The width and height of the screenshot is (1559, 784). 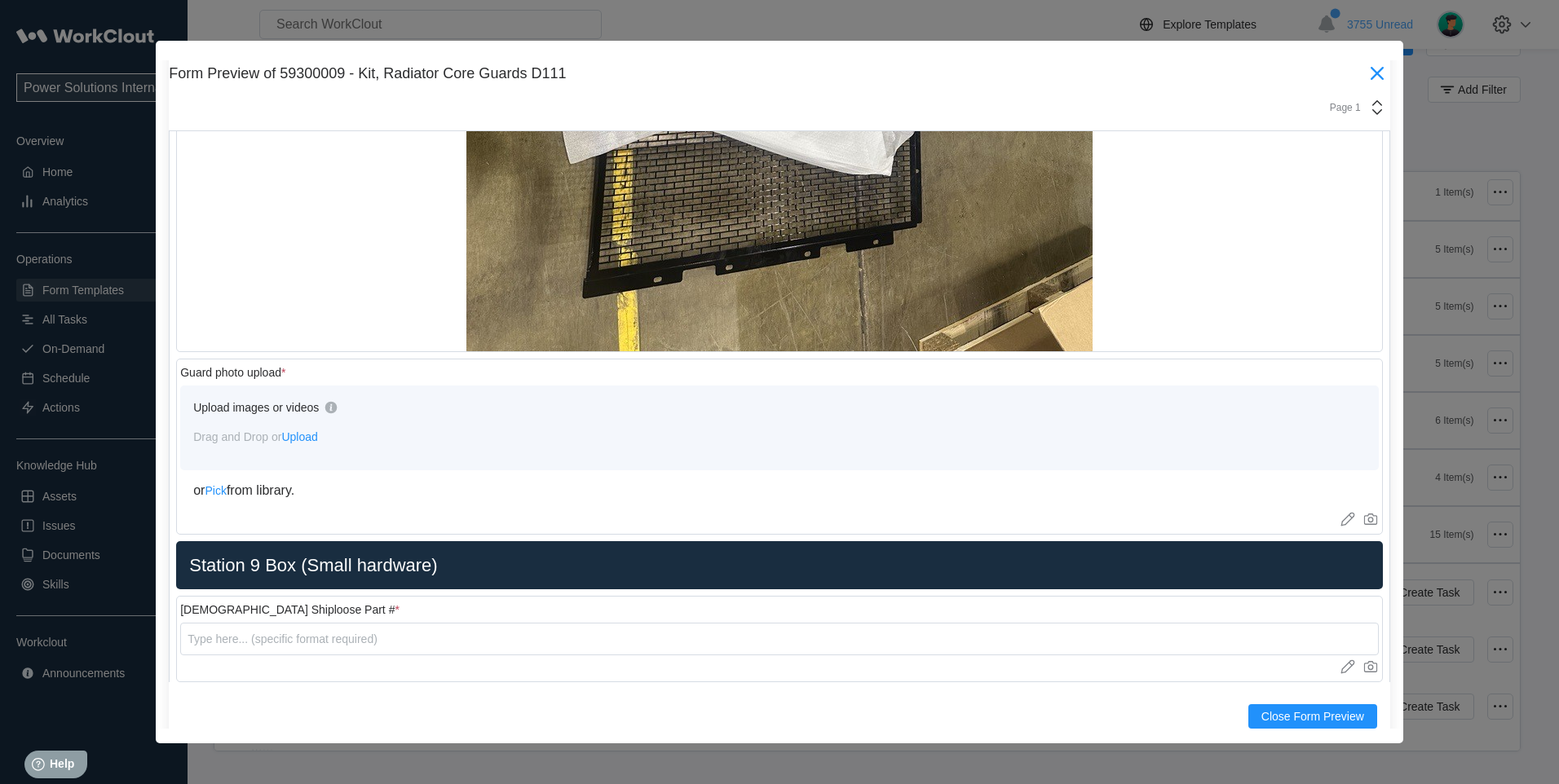 What do you see at coordinates (1313, 716) in the screenshot?
I see `button: Close Form Preview` at bounding box center [1313, 716].